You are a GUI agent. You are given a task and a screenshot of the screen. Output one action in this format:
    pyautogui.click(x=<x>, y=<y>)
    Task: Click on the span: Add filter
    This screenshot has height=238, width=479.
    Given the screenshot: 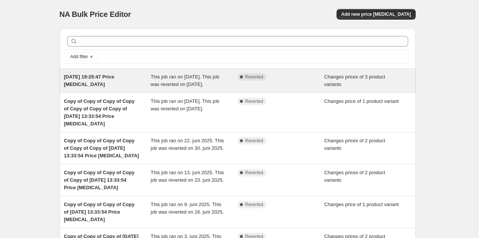 What is the action you would take?
    pyautogui.click(x=79, y=57)
    